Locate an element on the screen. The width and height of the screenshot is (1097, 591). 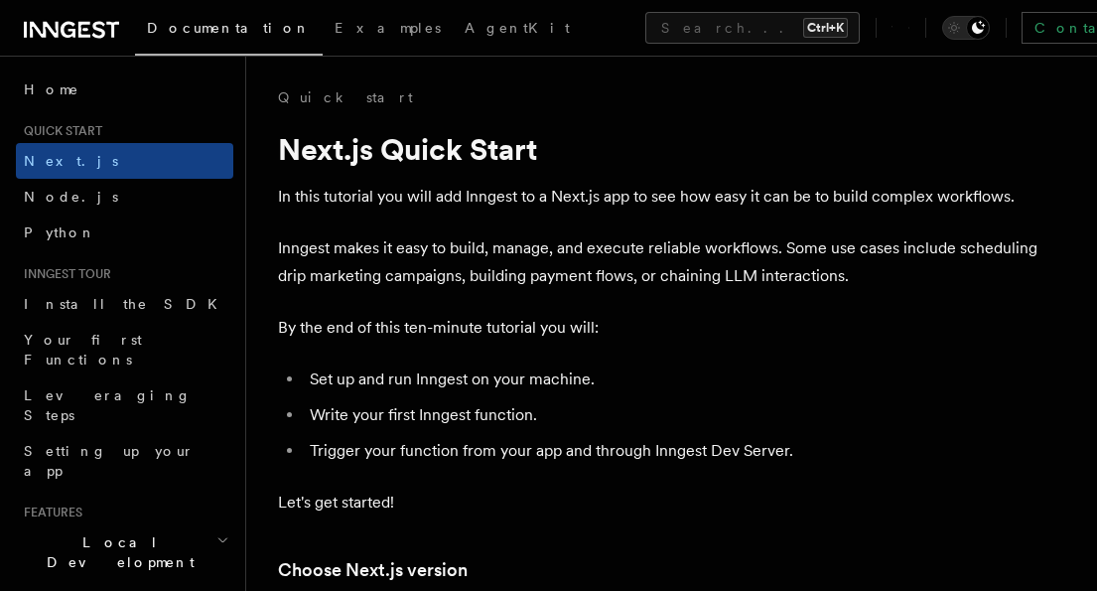
p: Inngest makes it easy to build, manage, and execute reliable workflows. Some use cases include sc... is located at coordinates (671, 262).